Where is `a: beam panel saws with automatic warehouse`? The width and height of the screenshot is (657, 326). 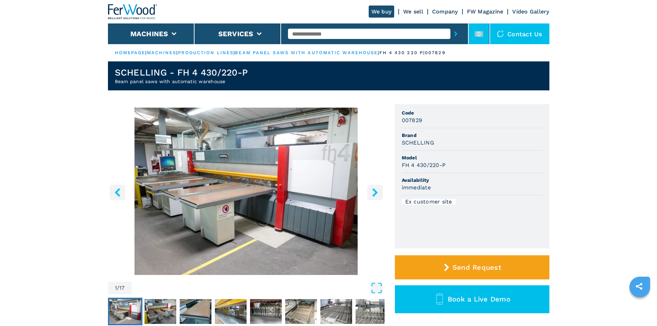
a: beam panel saws with automatic warehouse is located at coordinates (306, 52).